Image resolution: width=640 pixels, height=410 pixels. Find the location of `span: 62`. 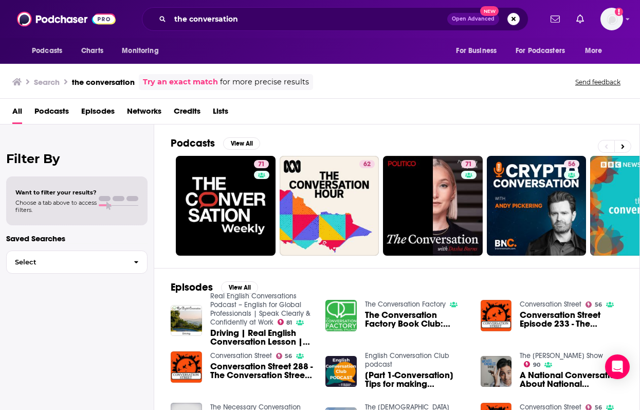

span: 62 is located at coordinates (367, 165).